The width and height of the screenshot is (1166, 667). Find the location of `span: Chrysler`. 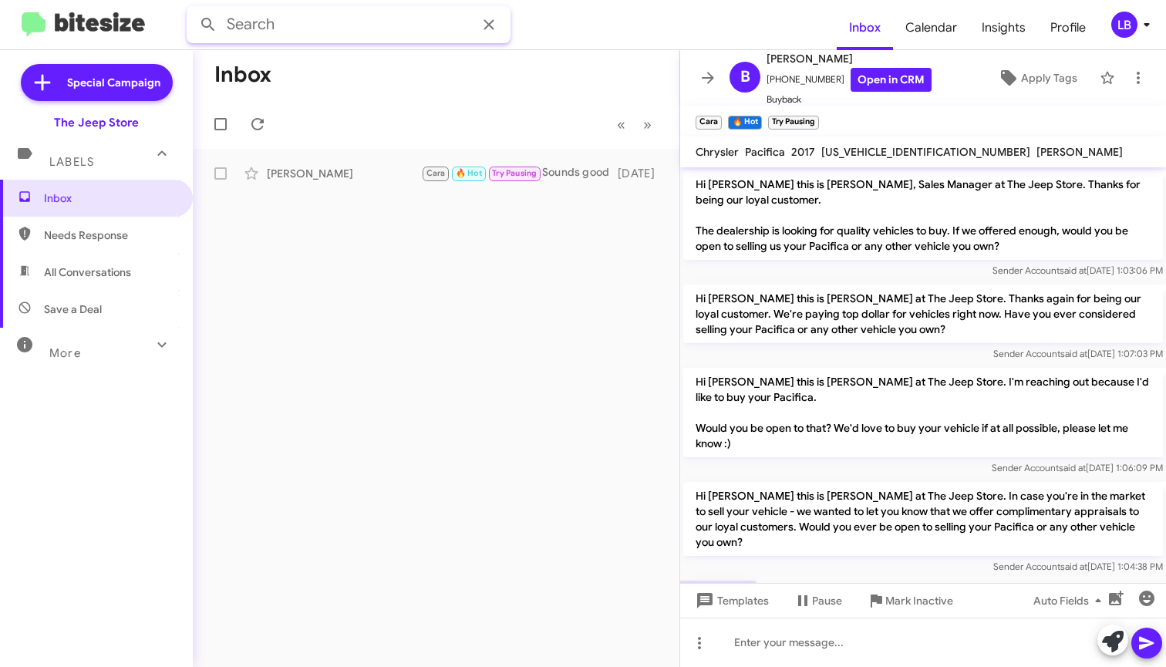

span: Chrysler is located at coordinates (717, 152).